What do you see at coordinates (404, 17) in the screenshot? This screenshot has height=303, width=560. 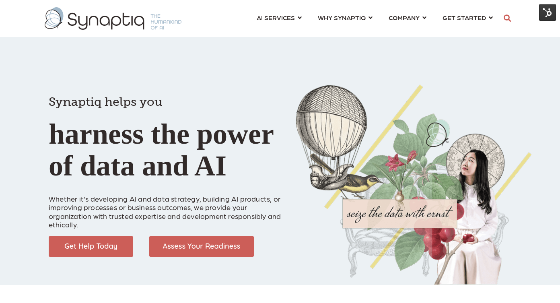 I see `span: COMPANY` at bounding box center [404, 17].